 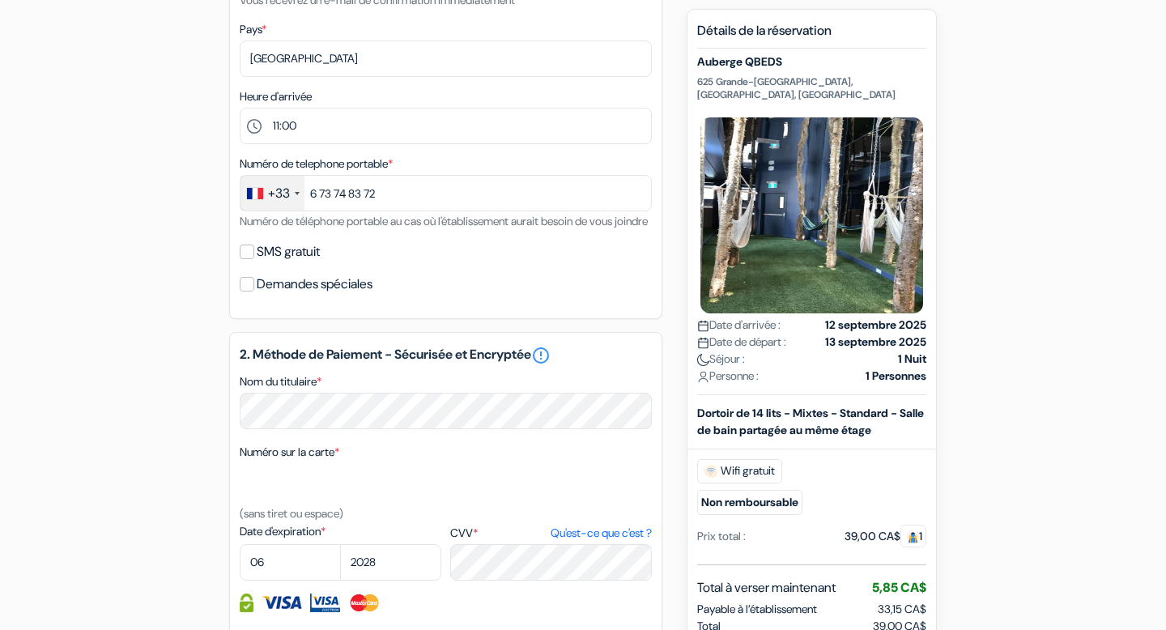 What do you see at coordinates (601, 533) in the screenshot?
I see `a: Qu'est-ce que c'est ?` at bounding box center [601, 533].